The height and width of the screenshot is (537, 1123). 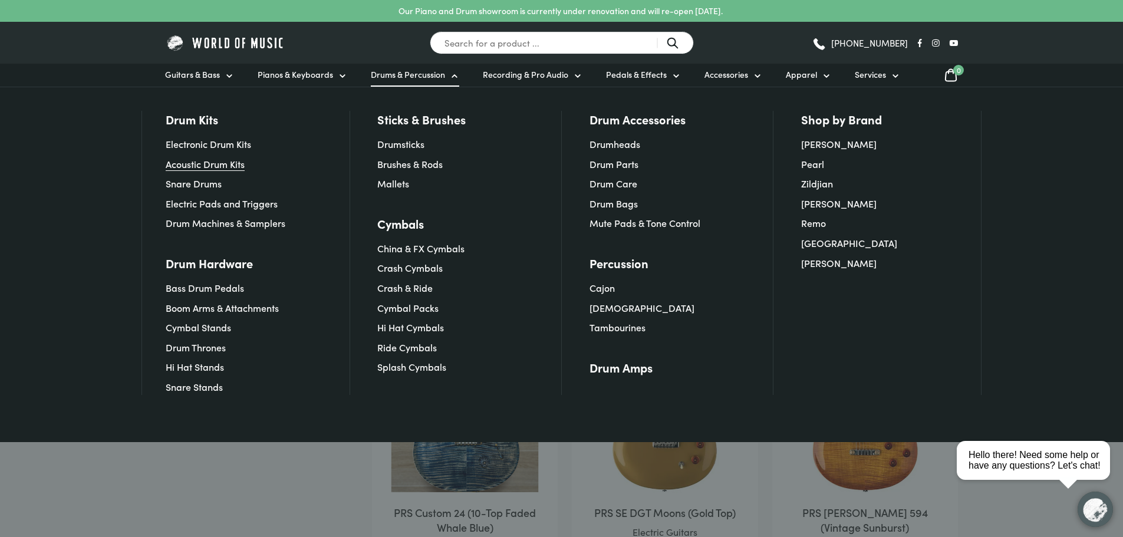 I want to click on a: Cymbal Stands, so click(x=198, y=327).